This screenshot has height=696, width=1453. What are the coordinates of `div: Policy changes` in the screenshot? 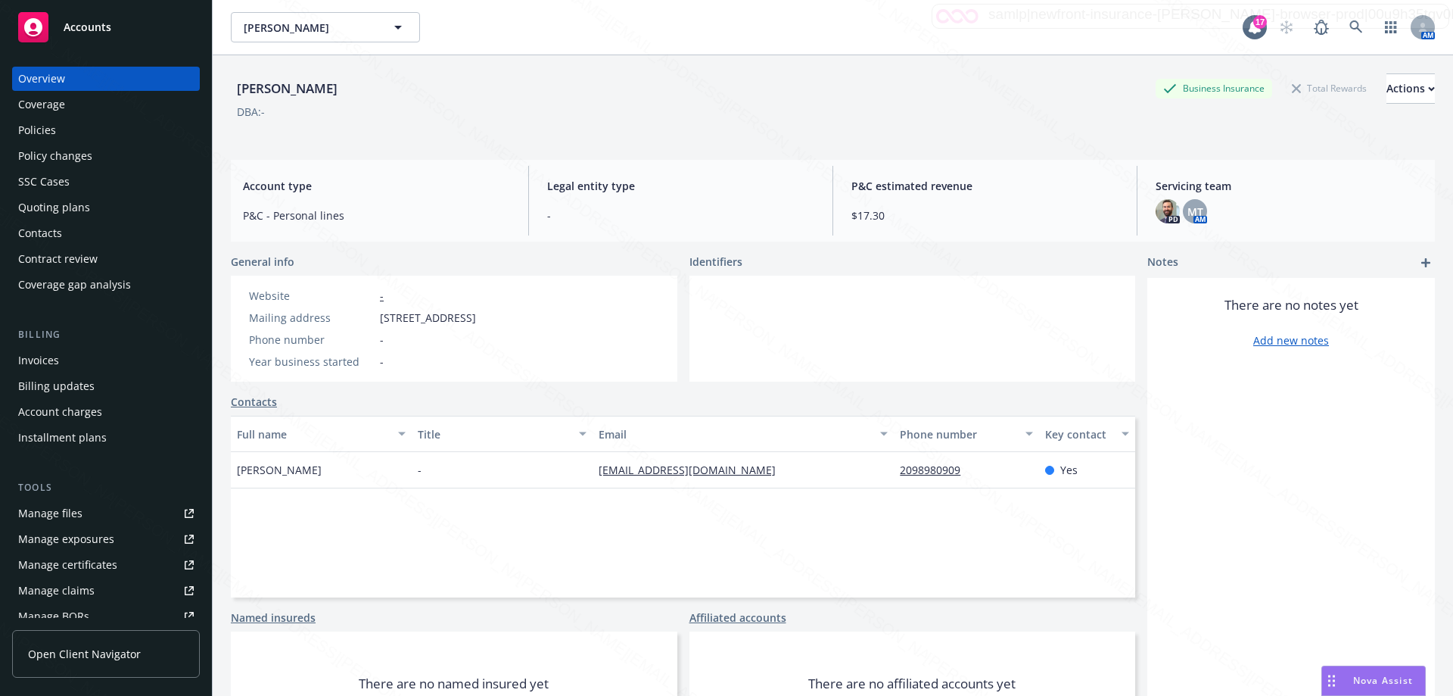 It's located at (55, 156).